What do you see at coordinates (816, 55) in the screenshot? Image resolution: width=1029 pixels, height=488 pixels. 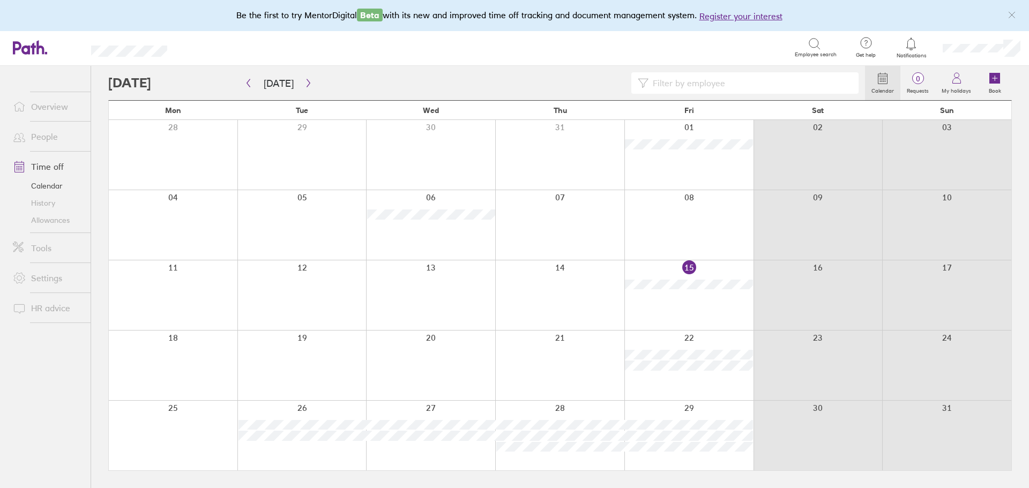 I see `span: Employee search` at bounding box center [816, 55].